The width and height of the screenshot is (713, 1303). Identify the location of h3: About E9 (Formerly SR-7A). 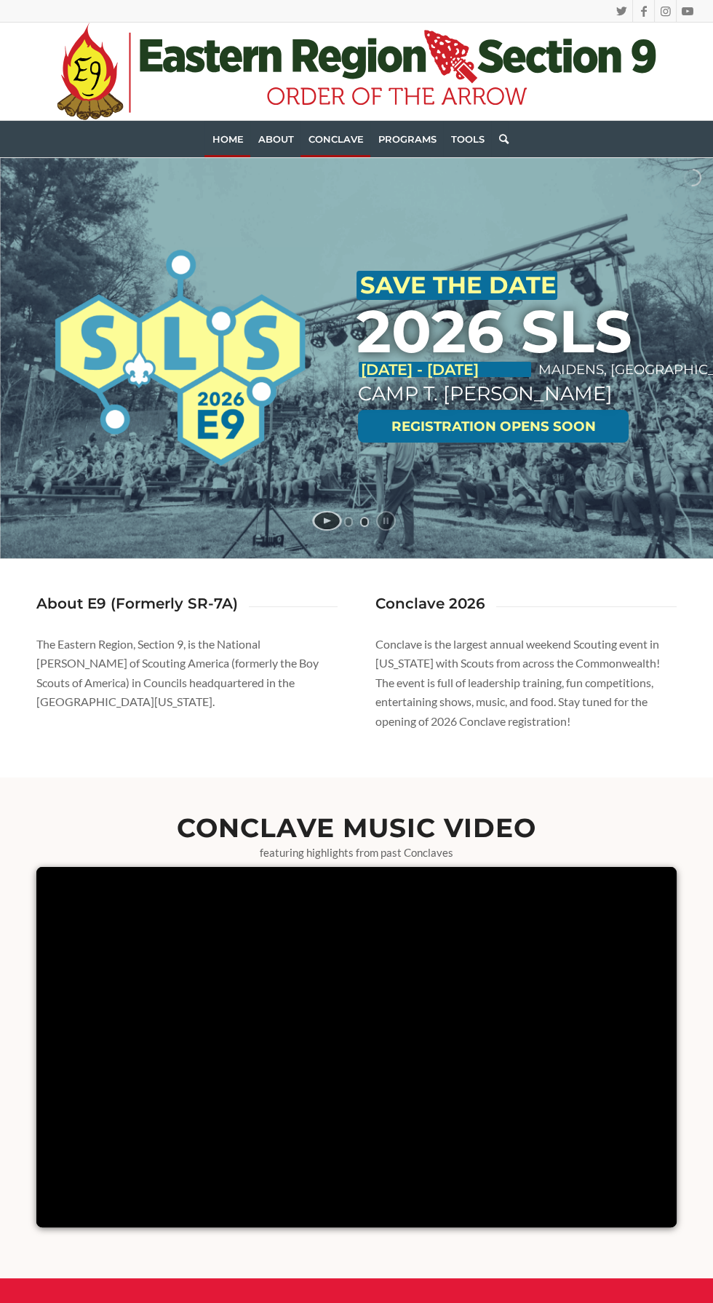
(137, 603).